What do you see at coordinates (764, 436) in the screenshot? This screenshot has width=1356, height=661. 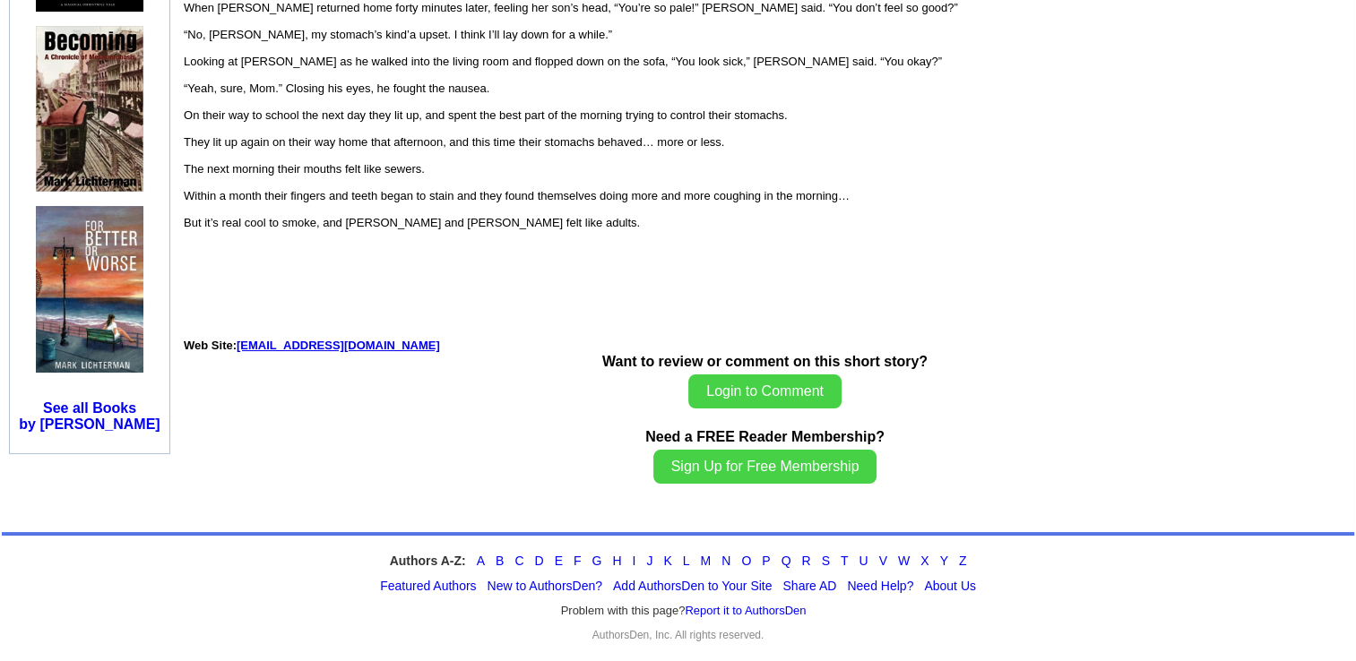 I see `b: Need a FREE Reader Membership?` at bounding box center [764, 436].